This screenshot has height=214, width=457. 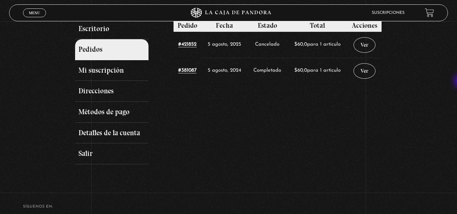 I want to click on a: Escritorio, so click(x=112, y=29).